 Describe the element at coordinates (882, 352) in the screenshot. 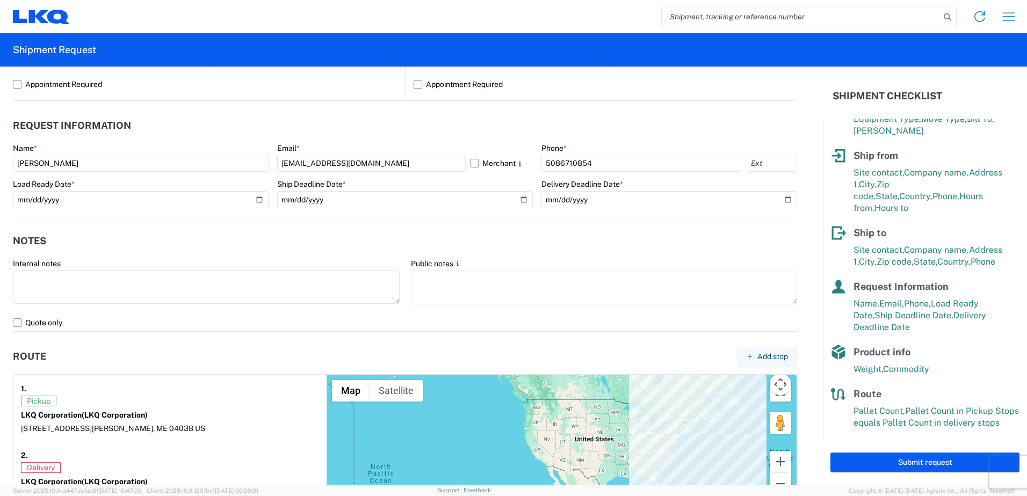

I see `span: Product info` at that location.